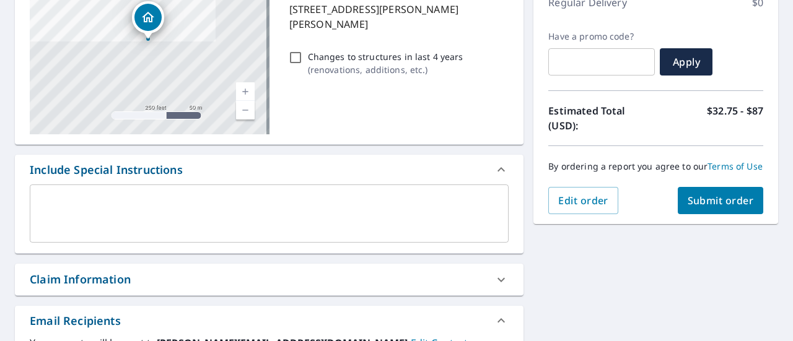 This screenshot has width=793, height=341. What do you see at coordinates (686, 62) in the screenshot?
I see `span: Apply` at bounding box center [686, 62].